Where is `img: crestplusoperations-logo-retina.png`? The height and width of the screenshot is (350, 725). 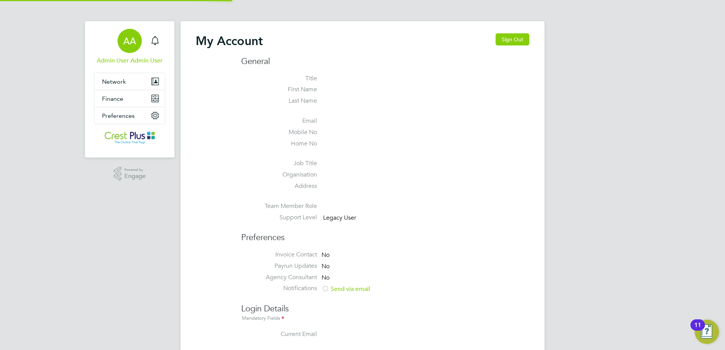 img: crestplusoperations-logo-retina.png is located at coordinates (130, 138).